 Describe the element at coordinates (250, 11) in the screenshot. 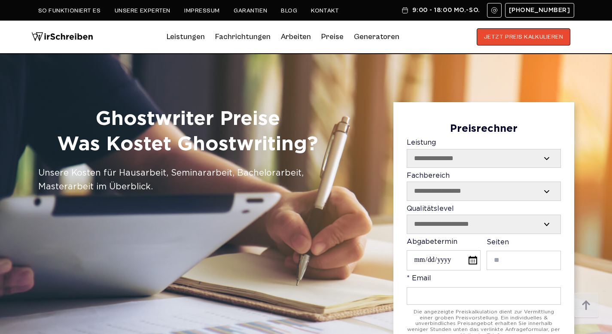

I see `a: Garantien` at that location.